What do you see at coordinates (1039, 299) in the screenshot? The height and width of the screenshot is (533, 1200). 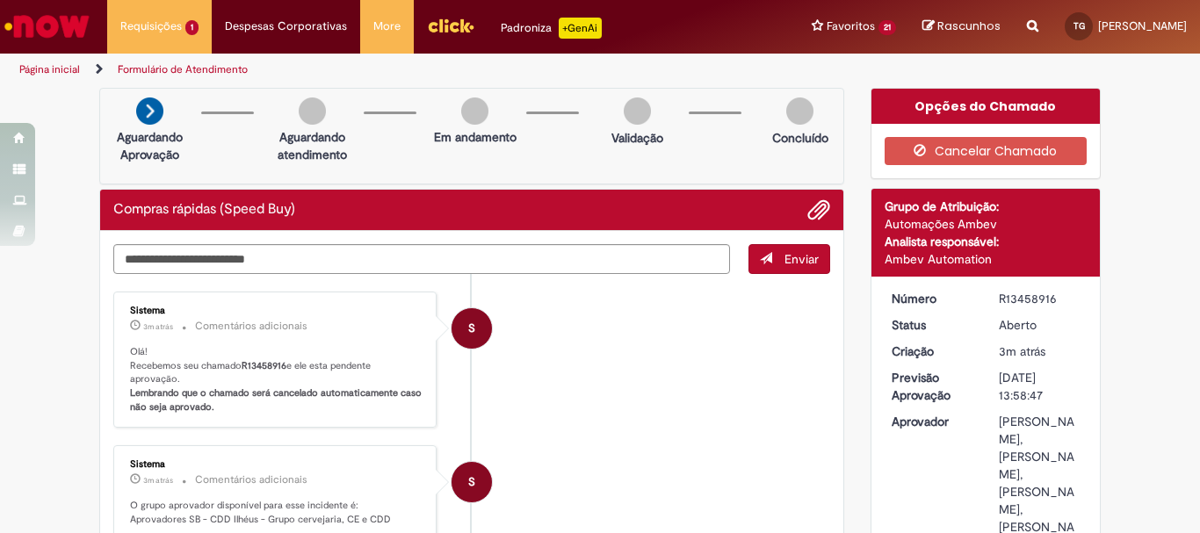 I see `div: R13458916` at bounding box center [1039, 299].